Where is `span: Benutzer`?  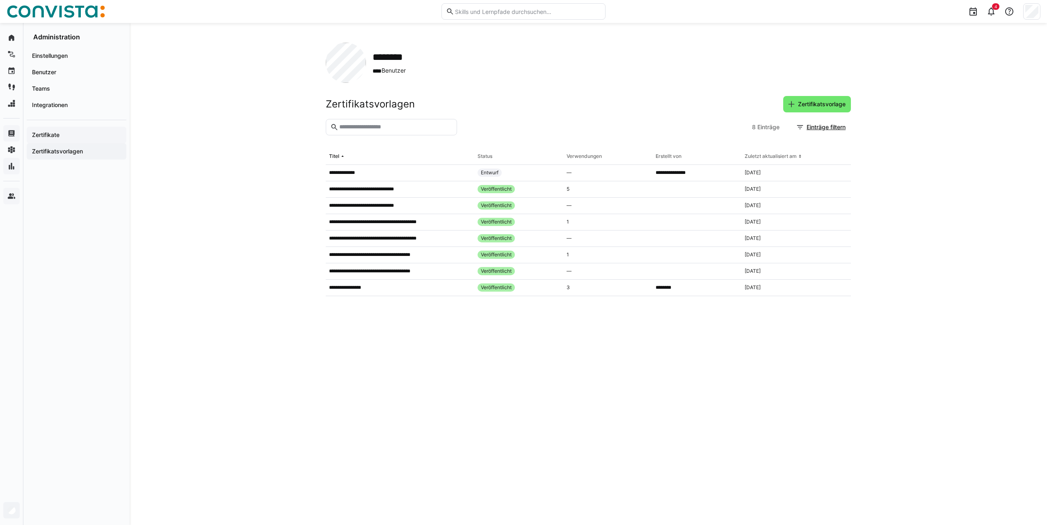 span: Benutzer is located at coordinates (393, 71).